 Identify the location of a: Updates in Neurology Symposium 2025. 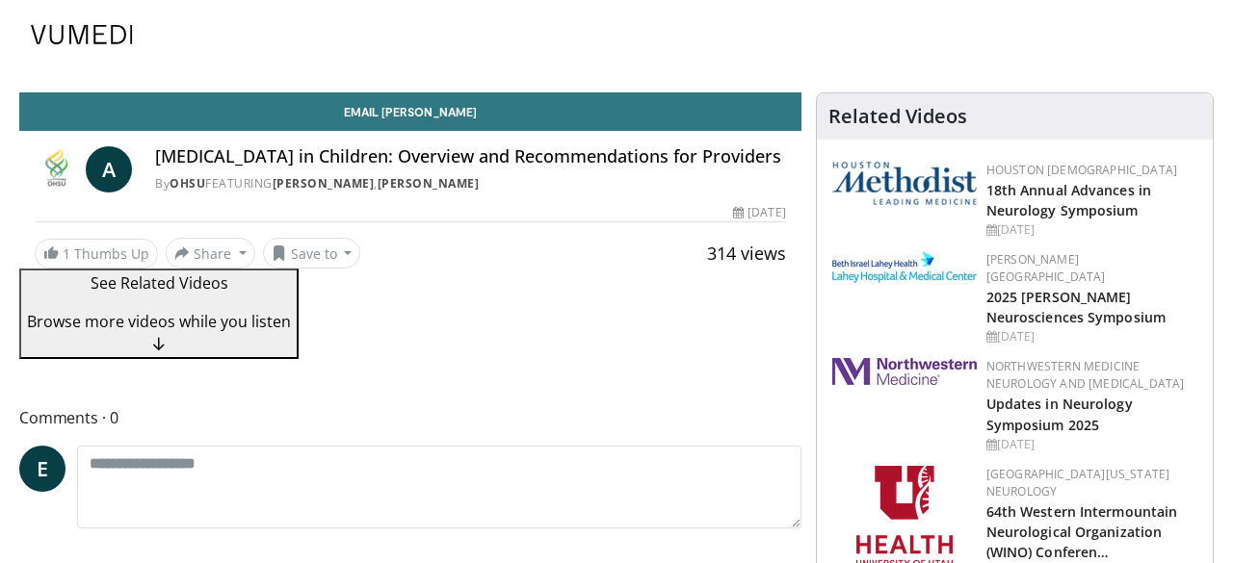
(1059, 414).